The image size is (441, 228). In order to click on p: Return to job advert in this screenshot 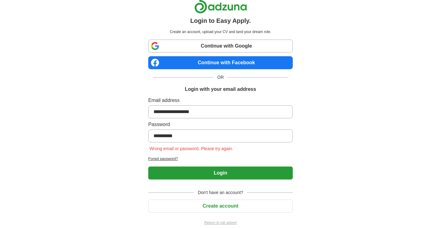, I will do `click(220, 223)`.